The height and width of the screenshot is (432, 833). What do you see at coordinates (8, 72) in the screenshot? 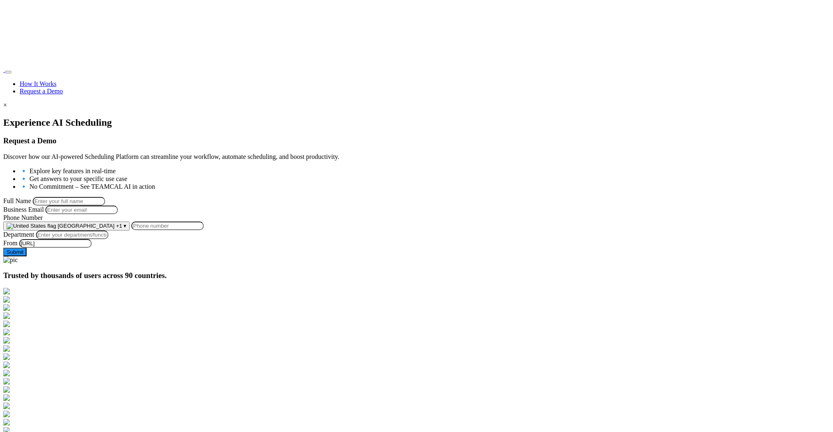
I see `button: Toggle navigation` at bounding box center [8, 72].